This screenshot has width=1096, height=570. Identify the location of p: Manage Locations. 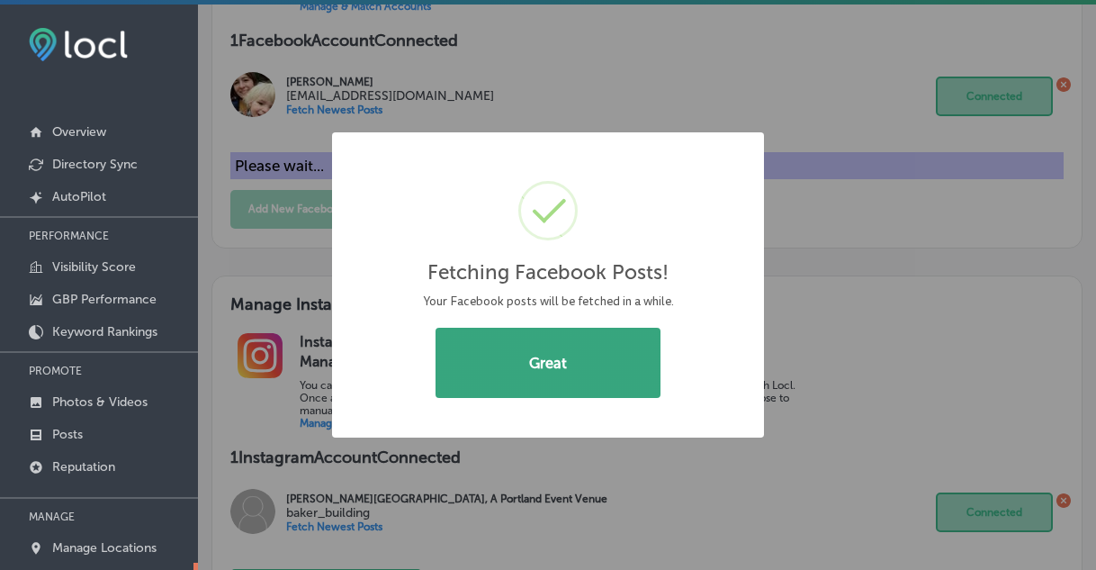
(104, 547).